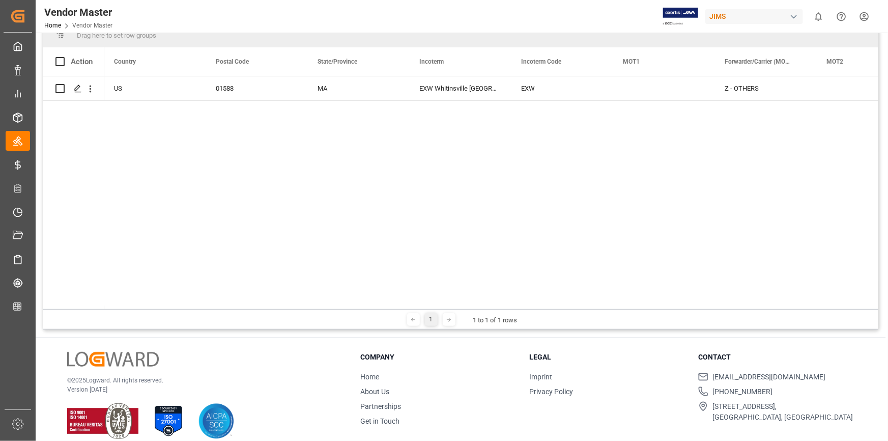 This screenshot has width=888, height=441. I want to click on p: © 2025 Logward. All rights reserved., so click(201, 380).